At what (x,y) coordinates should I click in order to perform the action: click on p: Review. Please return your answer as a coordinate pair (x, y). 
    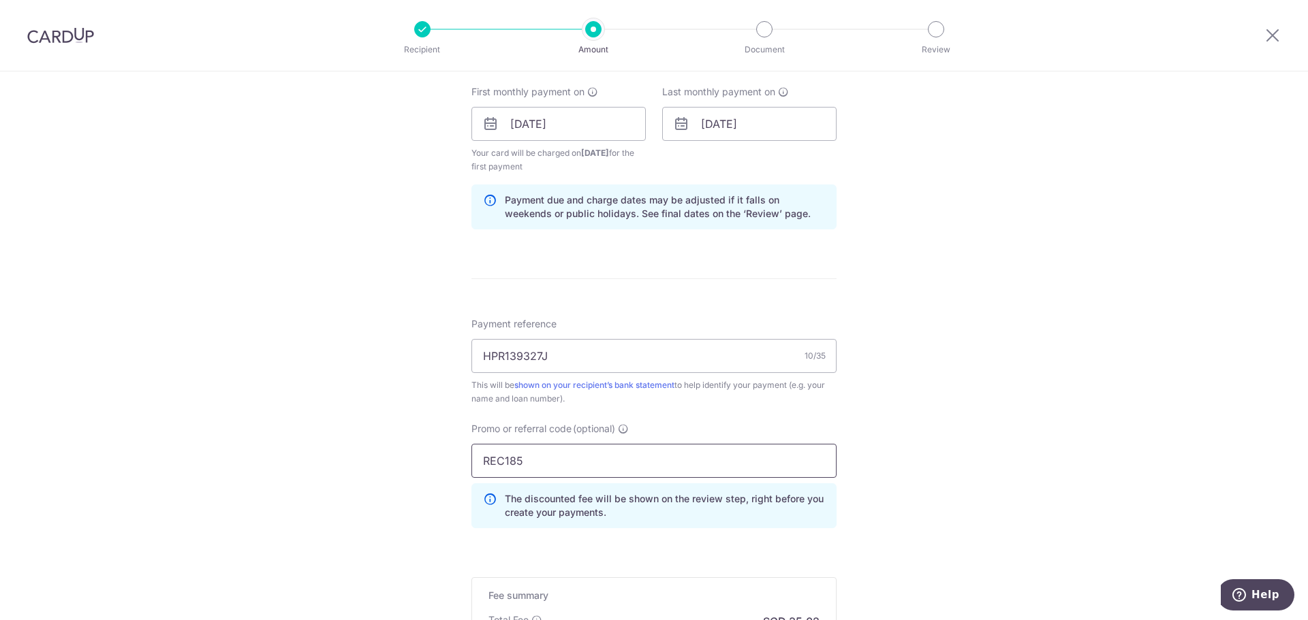
    Looking at the image, I should click on (936, 50).